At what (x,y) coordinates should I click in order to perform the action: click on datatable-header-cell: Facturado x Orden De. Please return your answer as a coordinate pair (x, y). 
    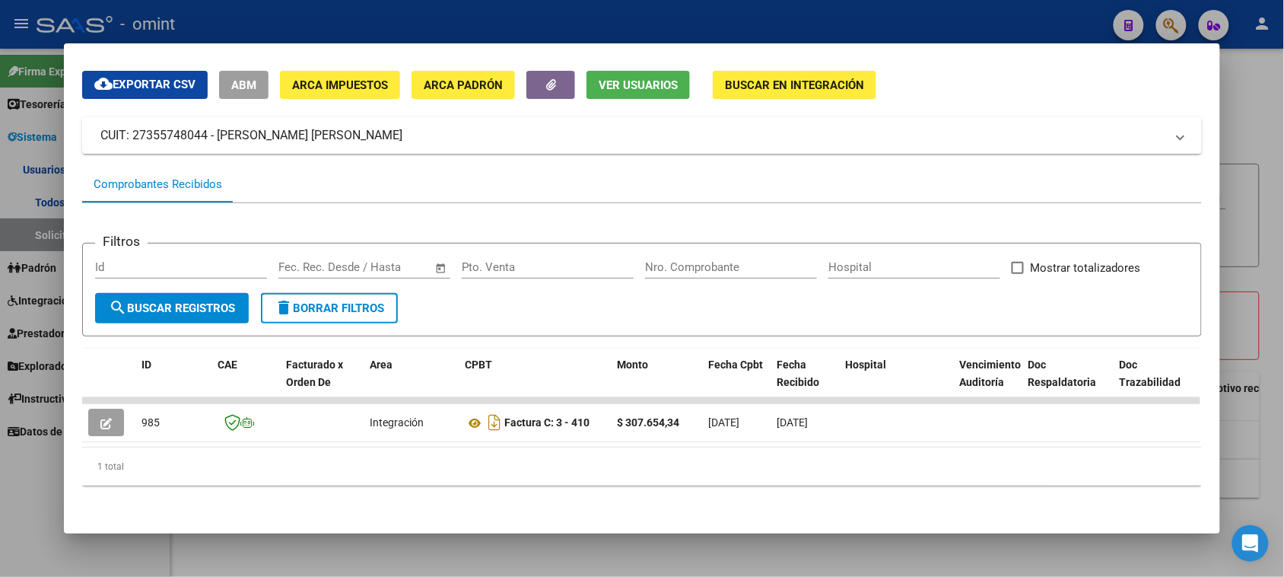
    Looking at the image, I should click on (322, 382).